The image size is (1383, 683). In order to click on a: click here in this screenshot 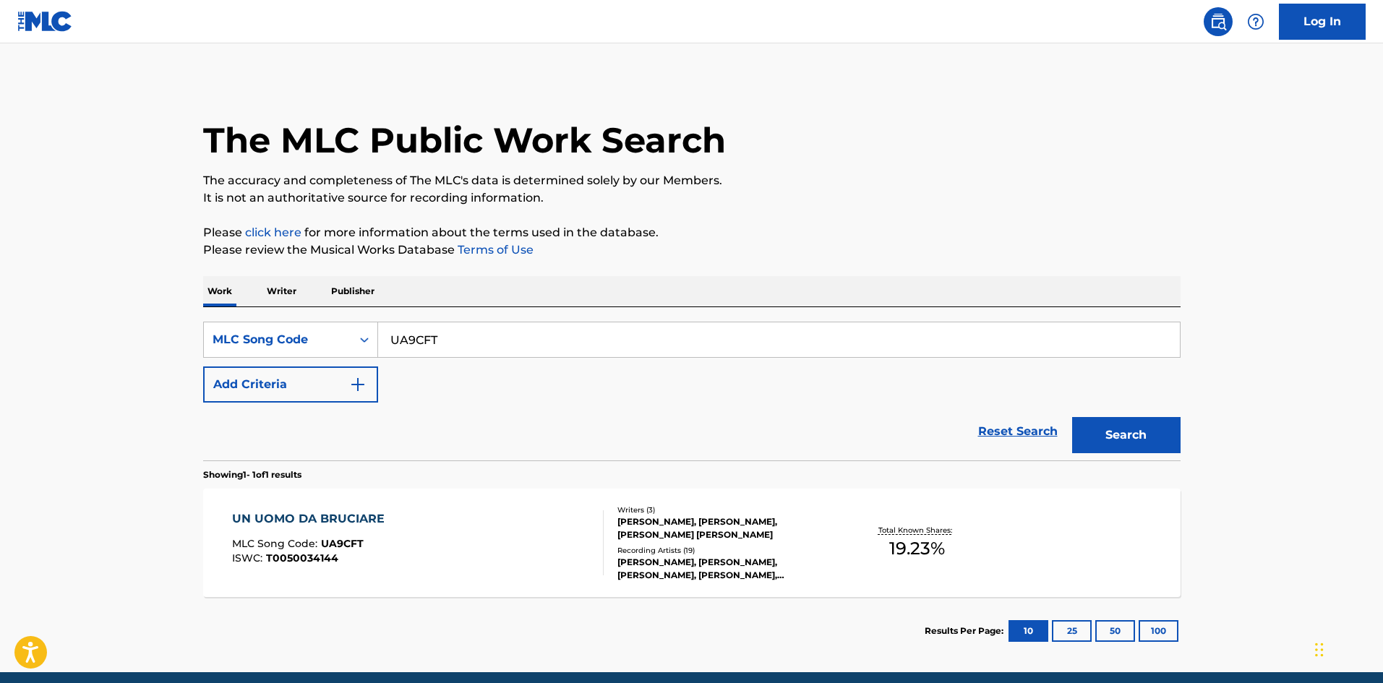, I will do `click(273, 232)`.